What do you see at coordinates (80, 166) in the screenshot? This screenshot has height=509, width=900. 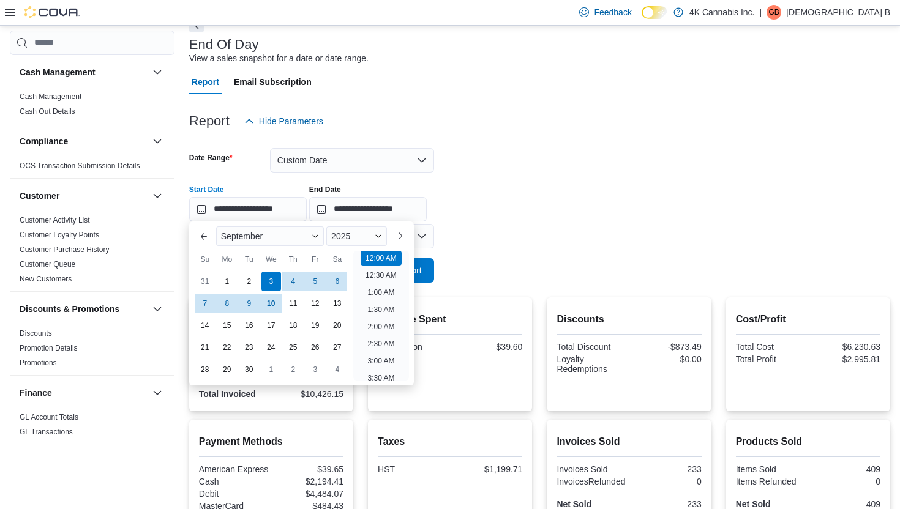 I see `a: OCS Transaction Submission Details` at bounding box center [80, 166].